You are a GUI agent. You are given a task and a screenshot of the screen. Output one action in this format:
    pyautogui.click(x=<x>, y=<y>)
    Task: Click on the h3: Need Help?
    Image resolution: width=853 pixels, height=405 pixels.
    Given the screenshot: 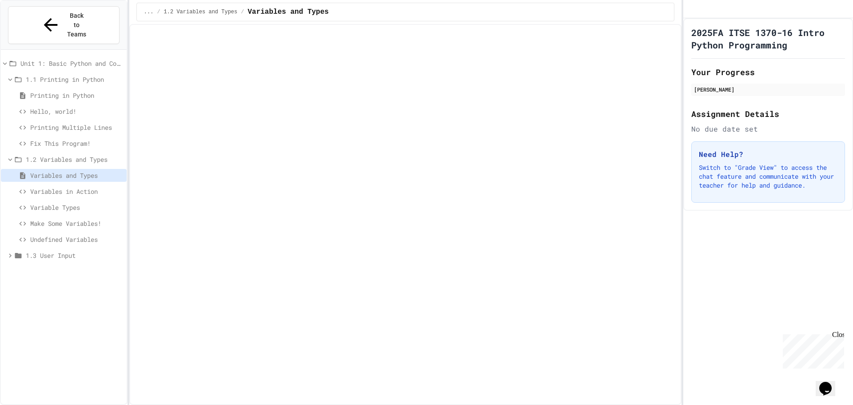 What is the action you would take?
    pyautogui.click(x=768, y=154)
    